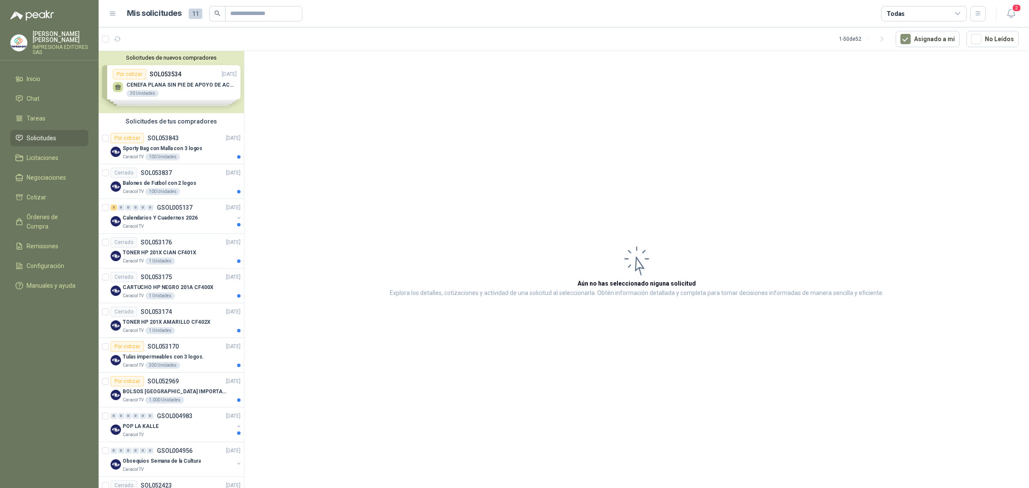  I want to click on div: Todas, so click(896, 14).